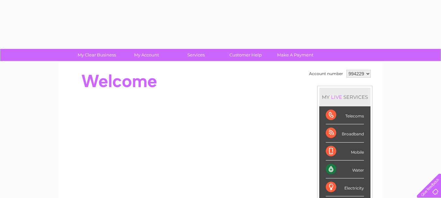 The image size is (441, 198). Describe the element at coordinates (146, 55) in the screenshot. I see `a: My Account` at that location.